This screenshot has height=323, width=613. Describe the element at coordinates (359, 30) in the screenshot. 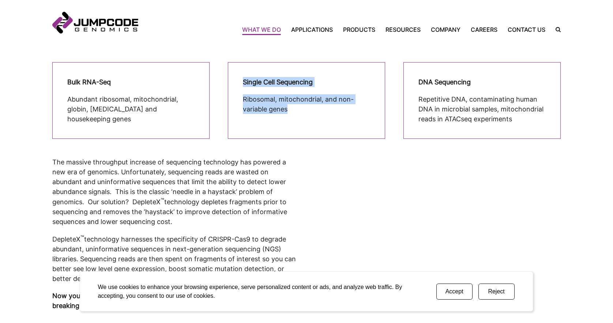

I see `a: Products` at that location.